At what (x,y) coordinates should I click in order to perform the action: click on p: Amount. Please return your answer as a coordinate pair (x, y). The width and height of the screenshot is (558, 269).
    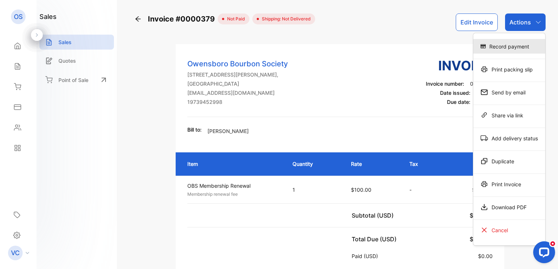
    Looking at the image, I should click on (471, 164).